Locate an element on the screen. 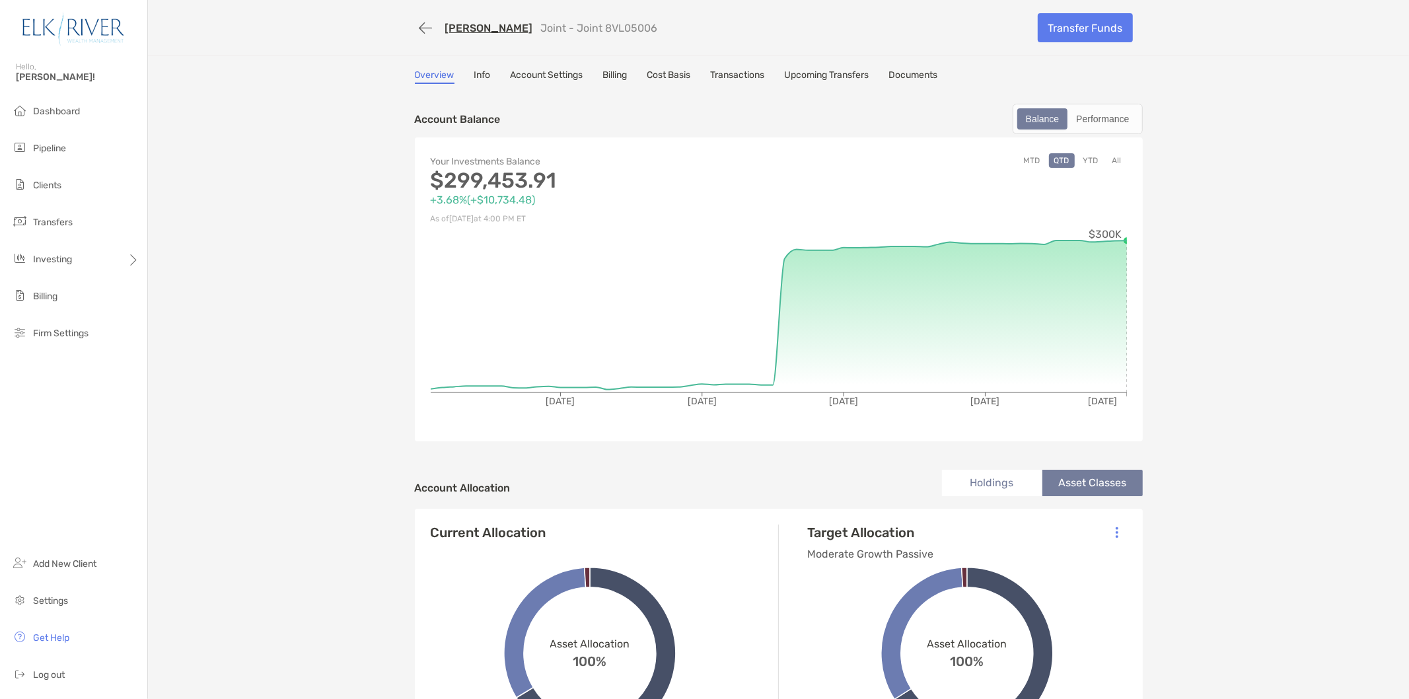 The height and width of the screenshot is (699, 1409). p: +3.68% ( +$10,734.48 ) is located at coordinates (604, 199).